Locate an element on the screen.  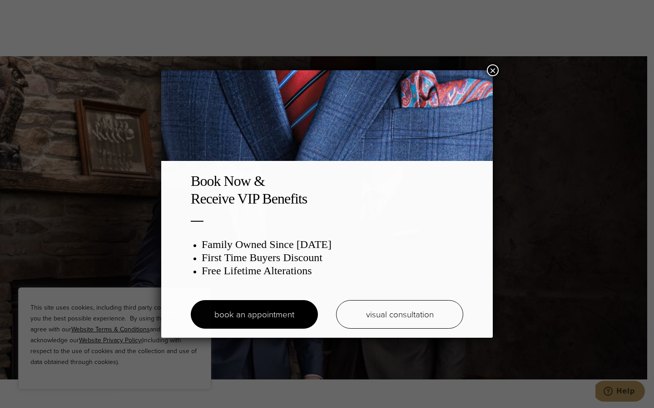
h3: First Time Buyers Discount is located at coordinates (332, 258).